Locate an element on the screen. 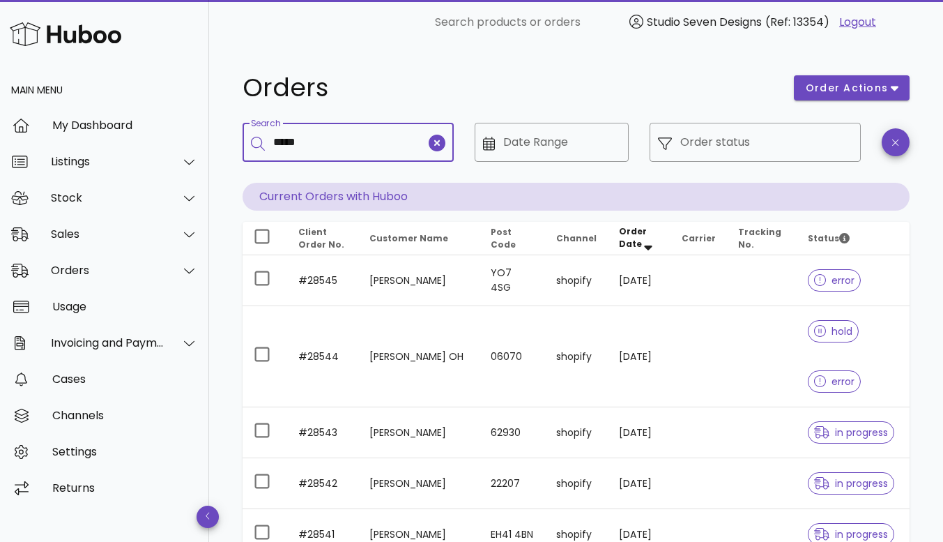 The width and height of the screenshot is (943, 542). div: Stock is located at coordinates (107, 197).